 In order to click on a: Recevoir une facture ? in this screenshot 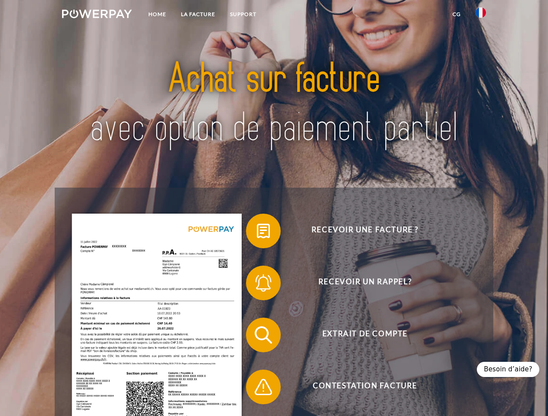, I will do `click(359, 231)`.